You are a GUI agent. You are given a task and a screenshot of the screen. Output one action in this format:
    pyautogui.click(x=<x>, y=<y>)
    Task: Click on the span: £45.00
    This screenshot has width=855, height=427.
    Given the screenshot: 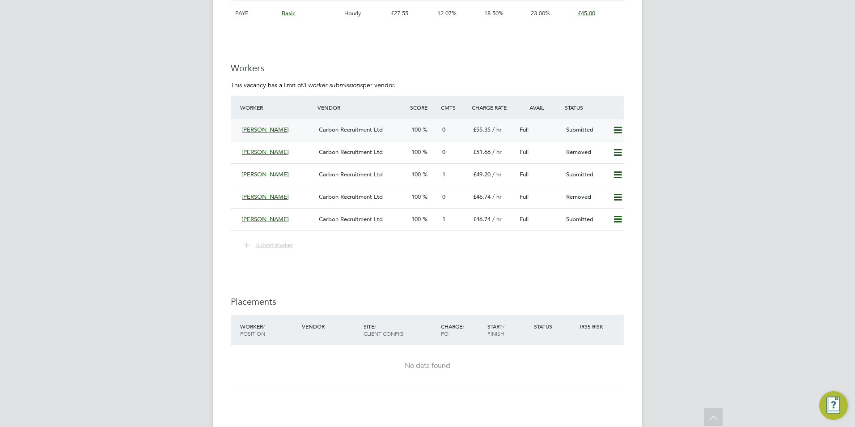 What is the action you would take?
    pyautogui.click(x=587, y=13)
    